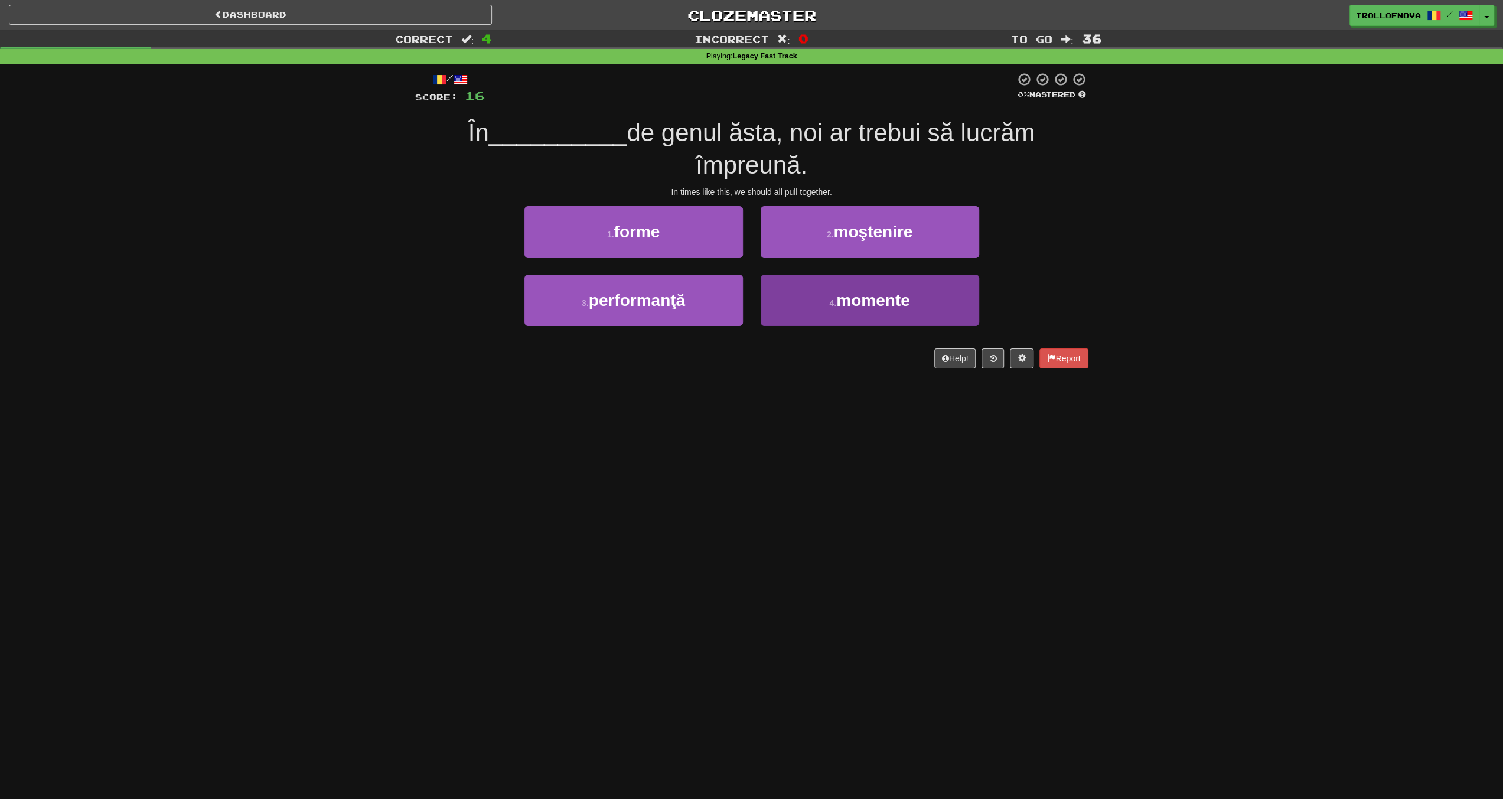 The image size is (1503, 799). What do you see at coordinates (751, 15) in the screenshot?
I see `a: Clozemaster` at bounding box center [751, 15].